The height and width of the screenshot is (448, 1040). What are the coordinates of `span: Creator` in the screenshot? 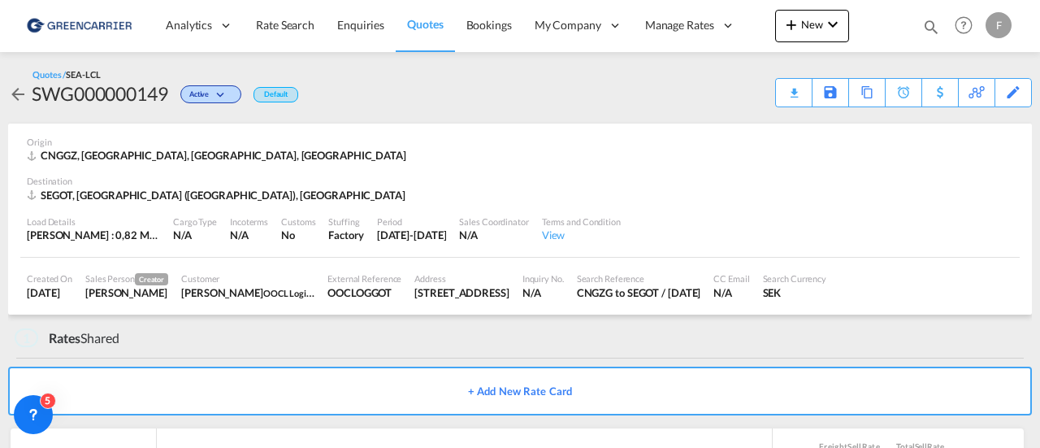 It's located at (151, 279).